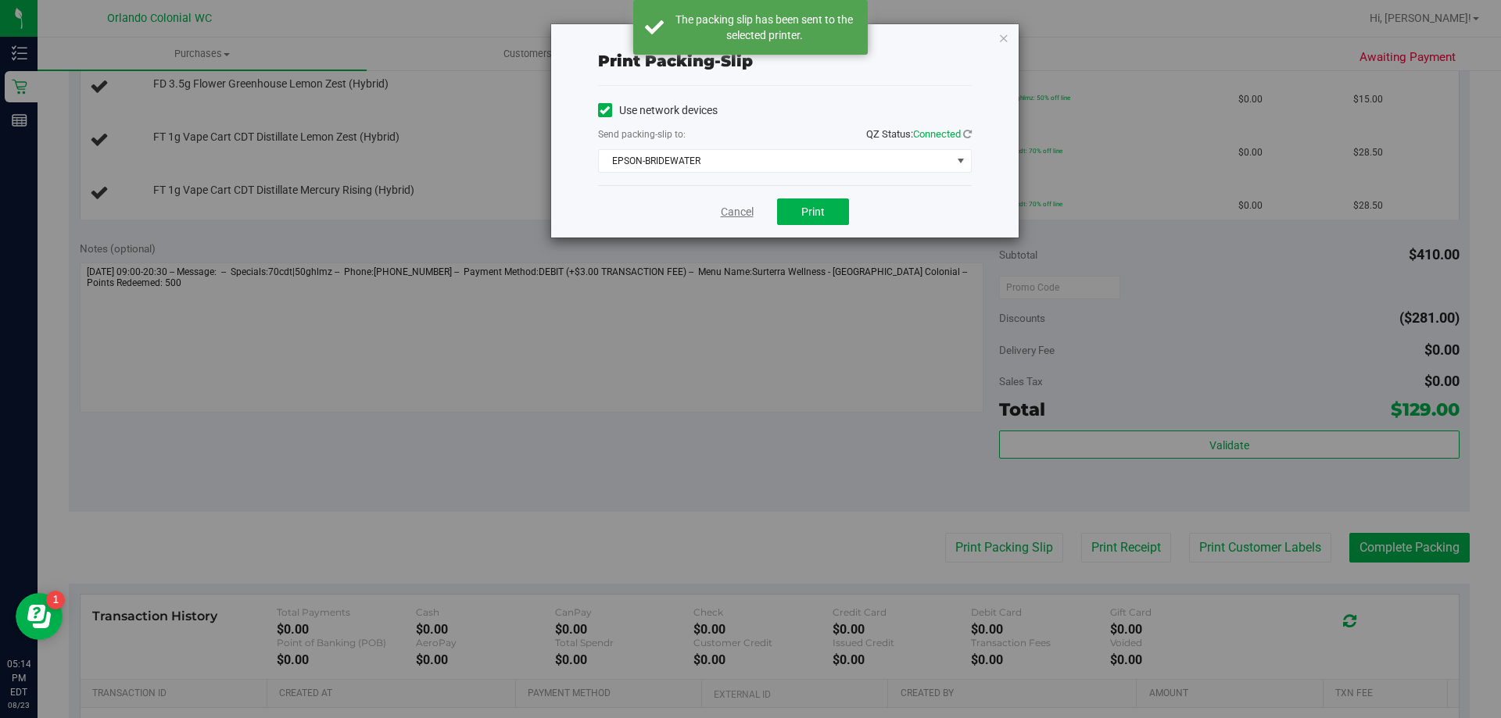 This screenshot has width=1501, height=718. I want to click on span: 1, so click(9, 9).